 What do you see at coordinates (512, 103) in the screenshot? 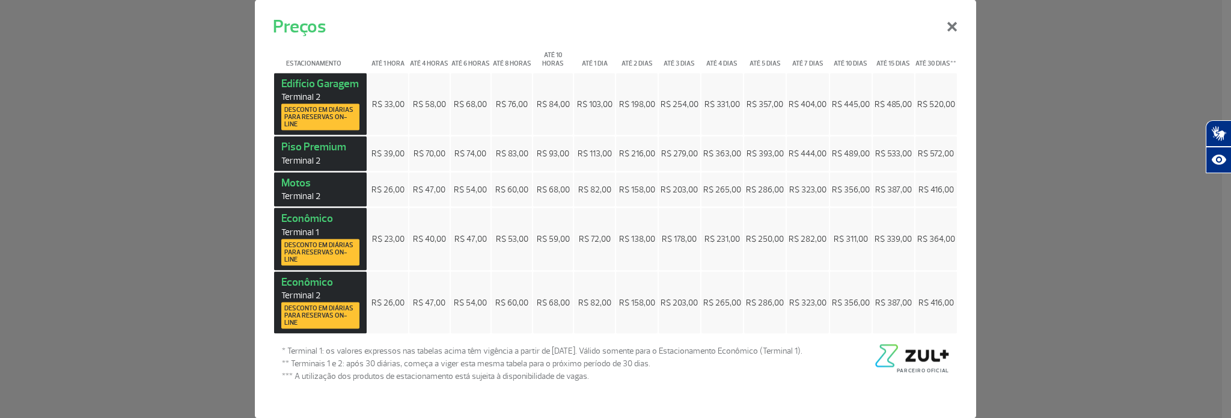
I see `span: R$ 76,00` at bounding box center [512, 103].